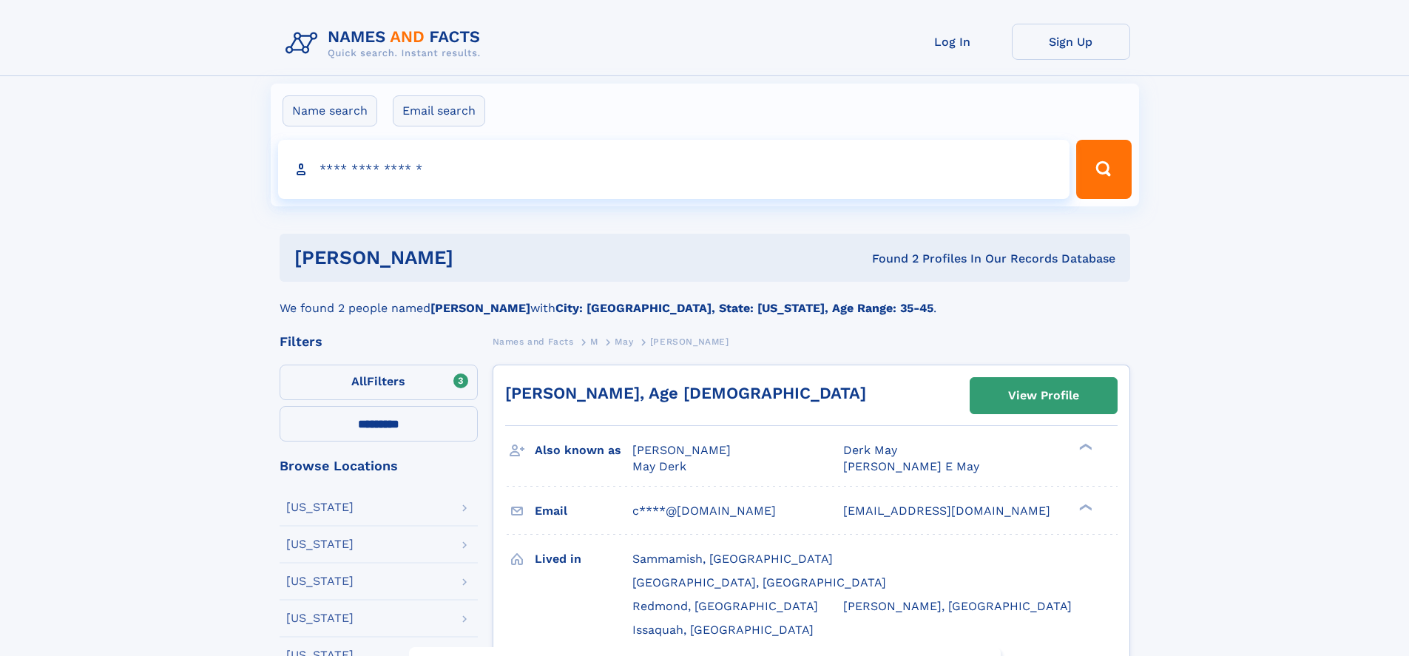  Describe the element at coordinates (674, 169) in the screenshot. I see `input: search input` at that location.